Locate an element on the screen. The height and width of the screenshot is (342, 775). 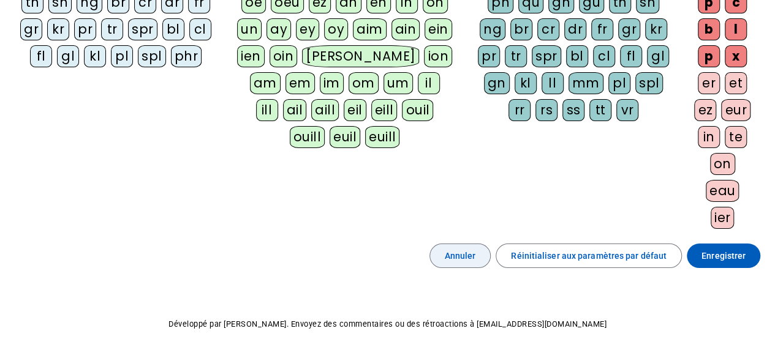
div: ng is located at coordinates (493, 29).